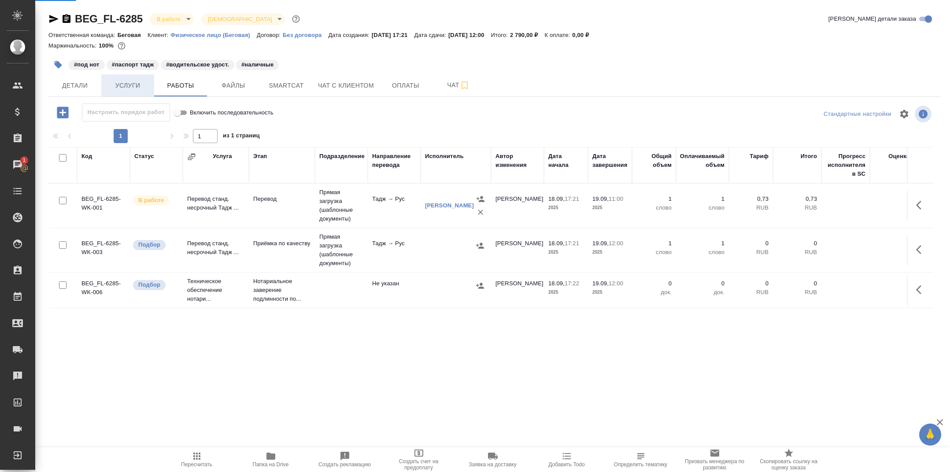 The width and height of the screenshot is (950, 472). I want to click on a: BEG_FL-6285, so click(109, 18).